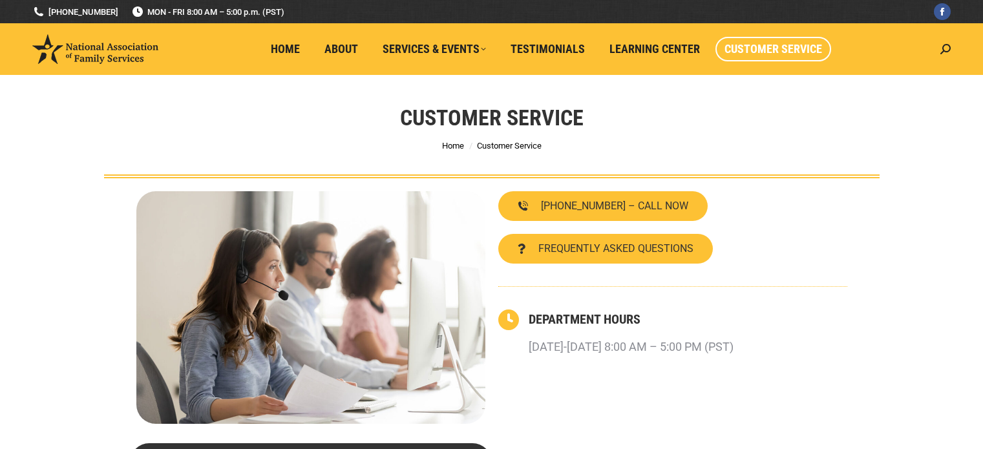 Image resolution: width=983 pixels, height=449 pixels. Describe the element at coordinates (942, 12) in the screenshot. I see `a: Facebook page opens in new window` at that location.